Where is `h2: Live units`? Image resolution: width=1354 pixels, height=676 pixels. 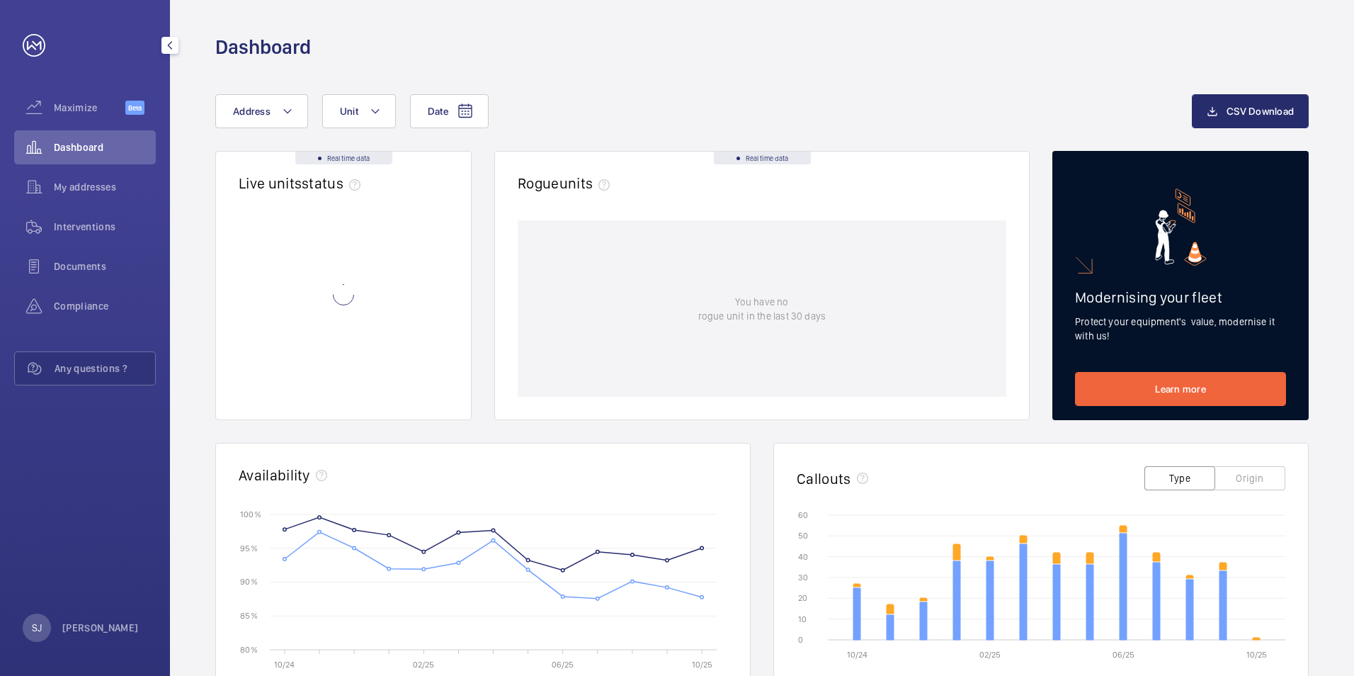
h2: Live units is located at coordinates (302, 183).